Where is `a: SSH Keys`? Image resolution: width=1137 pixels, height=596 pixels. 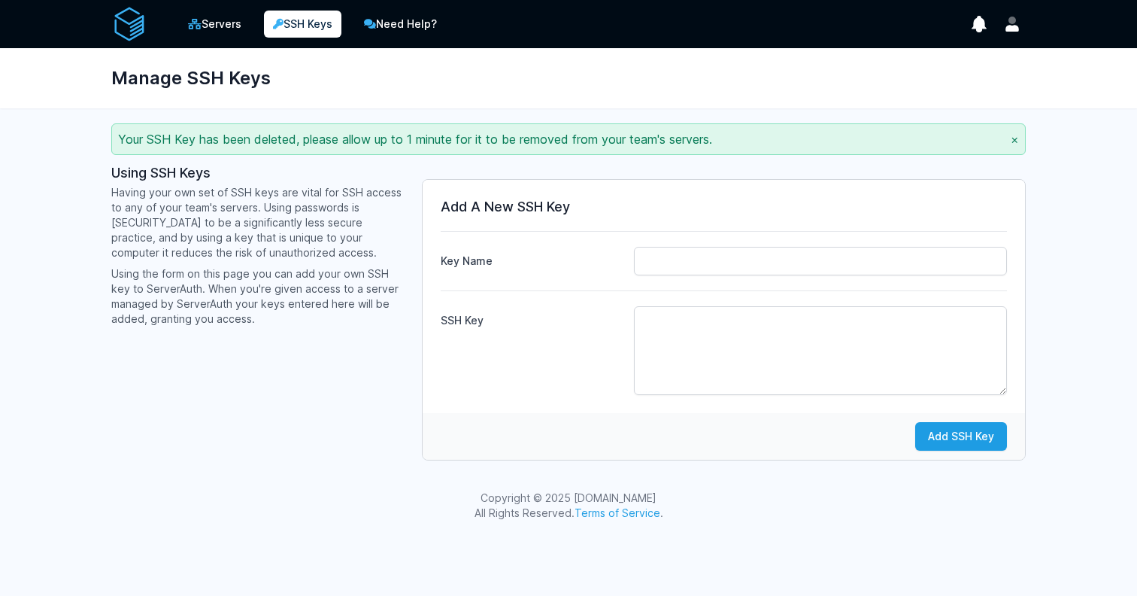 a: SSH Keys is located at coordinates (302, 24).